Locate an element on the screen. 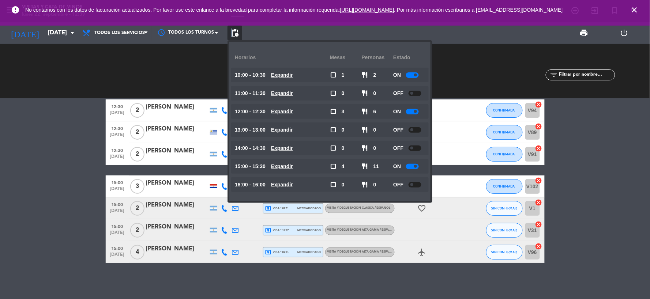 This screenshot has width=650, height=299. span: ON is located at coordinates (397, 112).